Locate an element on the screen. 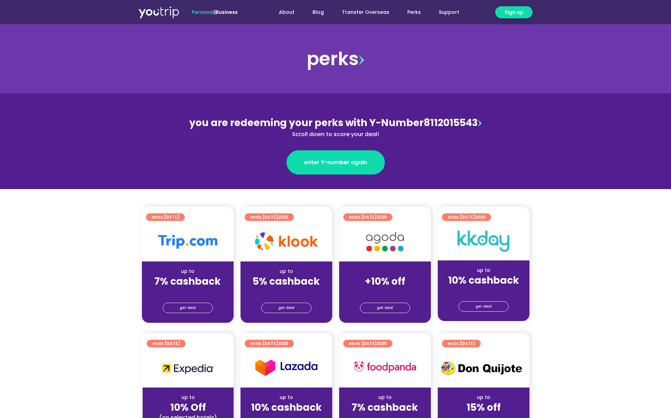 The image size is (671, 418). strong: 5% cashback is located at coordinates (286, 281).